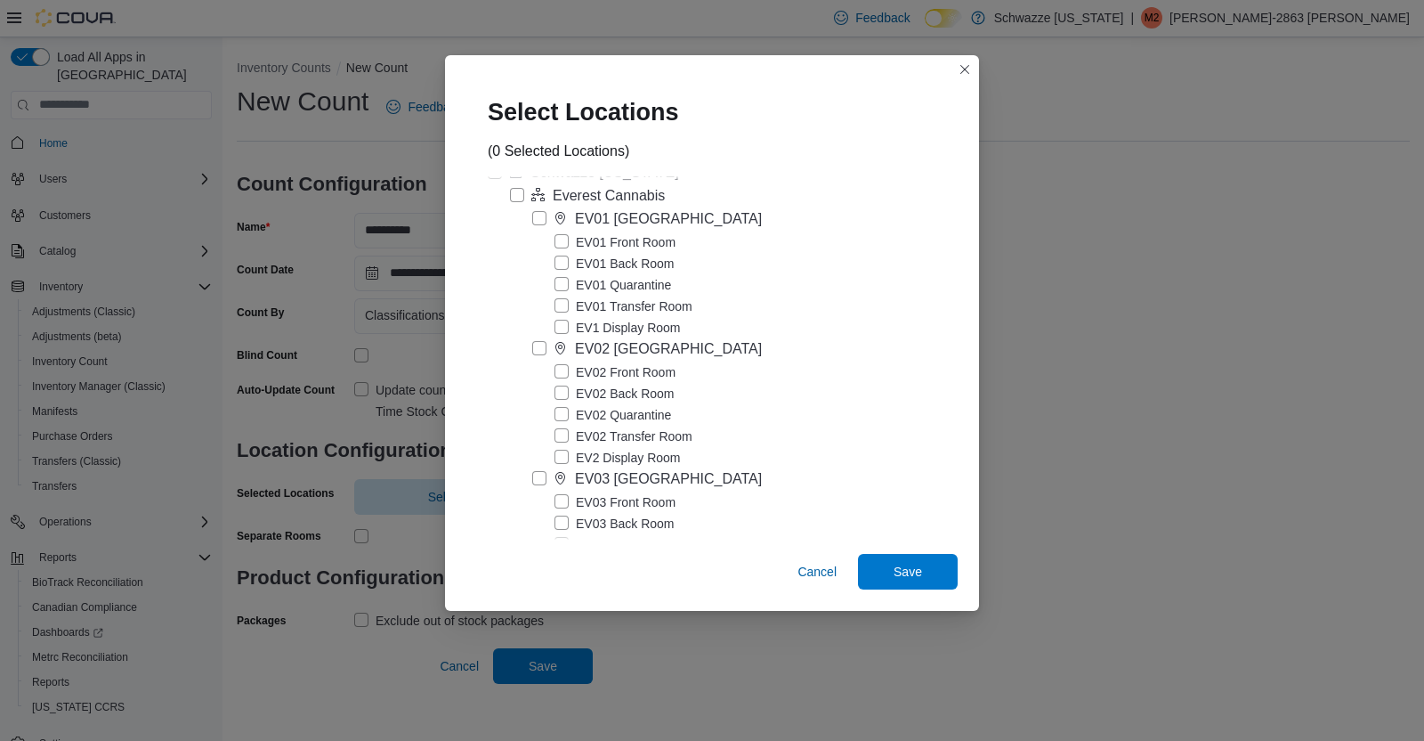  What do you see at coordinates (612, 545) in the screenshot?
I see `label: EV03 Quarantine` at bounding box center [612, 545].